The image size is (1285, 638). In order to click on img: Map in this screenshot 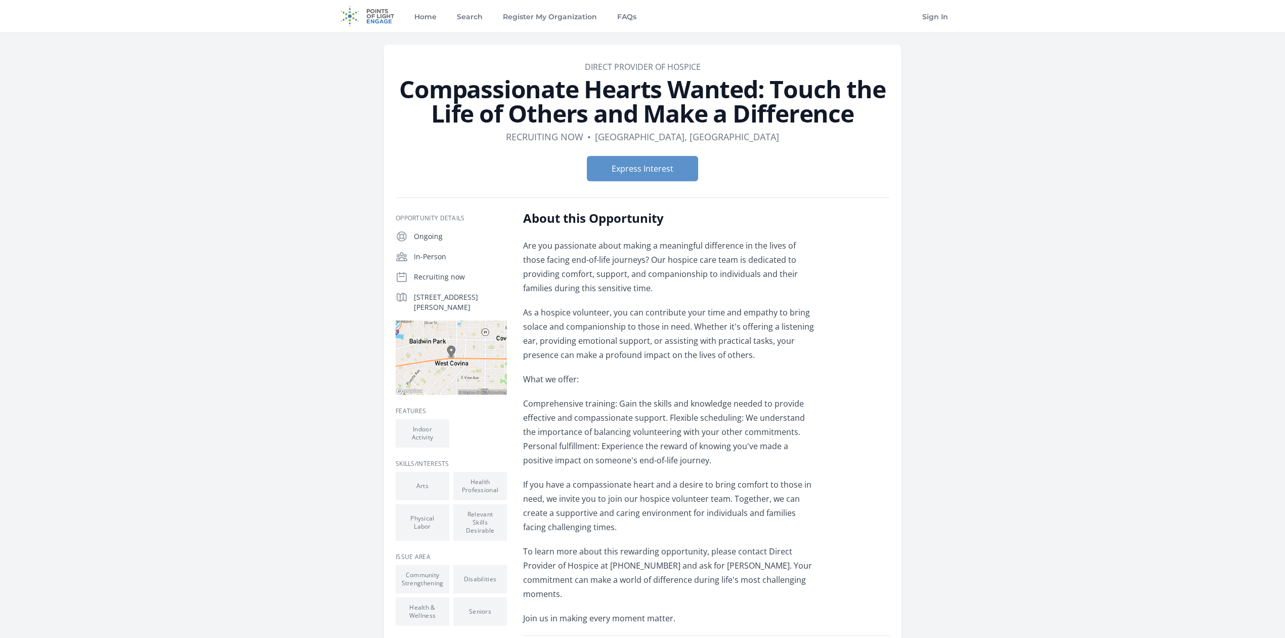, I will do `click(451, 357)`.